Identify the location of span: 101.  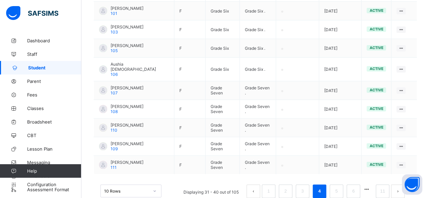
(114, 13).